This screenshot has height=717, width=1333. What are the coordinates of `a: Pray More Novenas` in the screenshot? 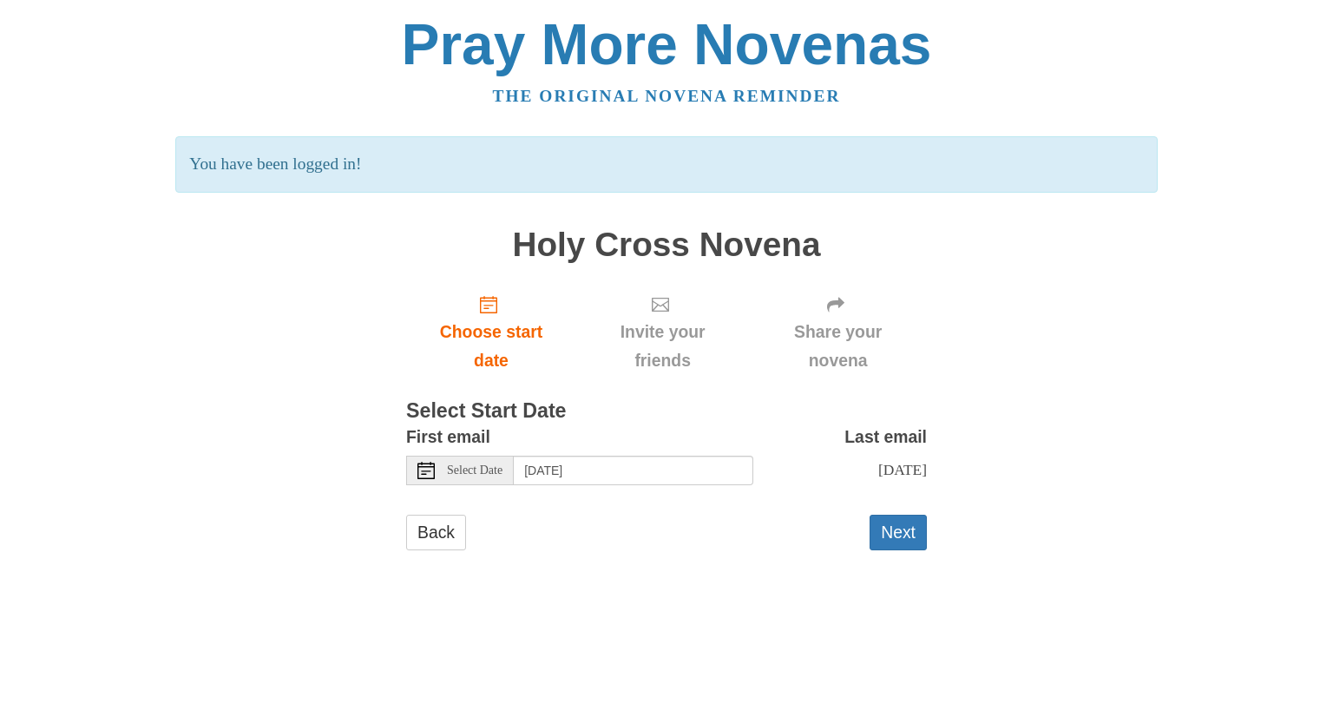 It's located at (666, 44).